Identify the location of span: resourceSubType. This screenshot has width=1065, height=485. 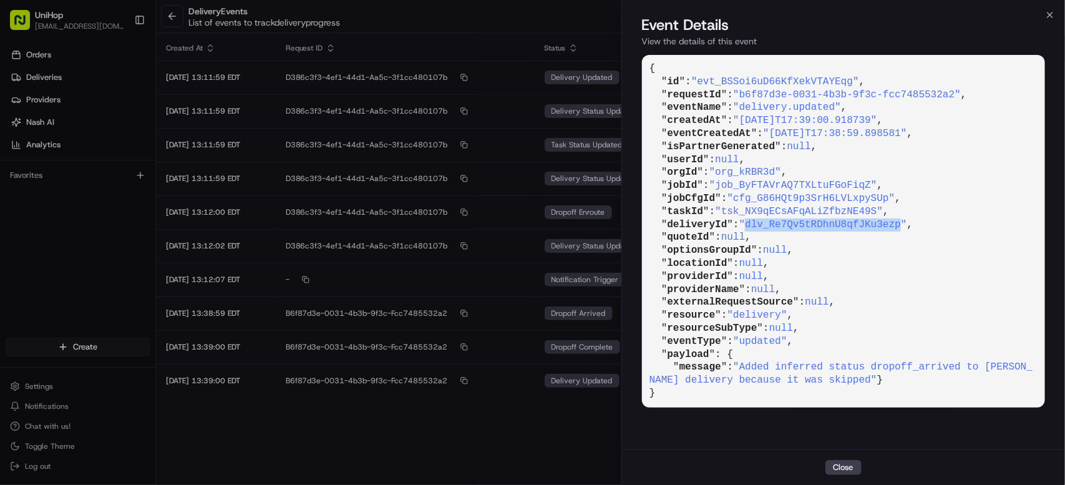
(713, 328).